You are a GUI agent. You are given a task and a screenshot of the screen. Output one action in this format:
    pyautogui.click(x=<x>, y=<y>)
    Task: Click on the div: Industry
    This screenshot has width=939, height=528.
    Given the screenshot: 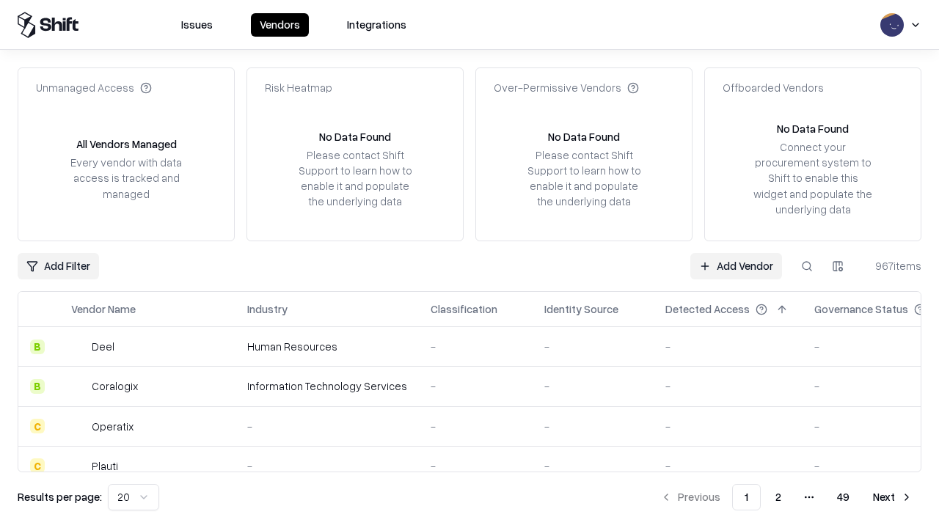 What is the action you would take?
    pyautogui.click(x=267, y=309)
    